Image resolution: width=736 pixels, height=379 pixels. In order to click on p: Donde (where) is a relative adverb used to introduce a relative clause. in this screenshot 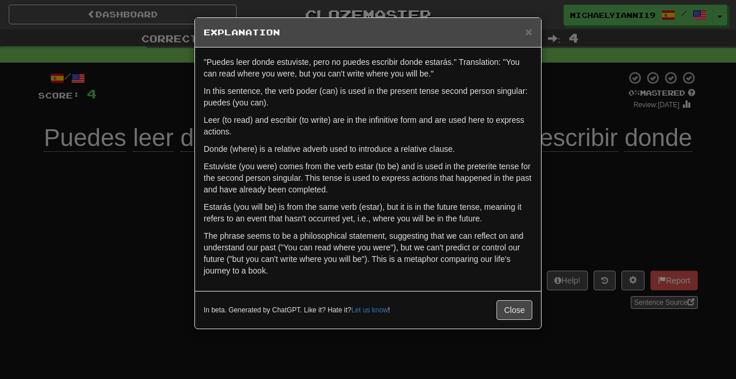, I will do `click(368, 149)`.